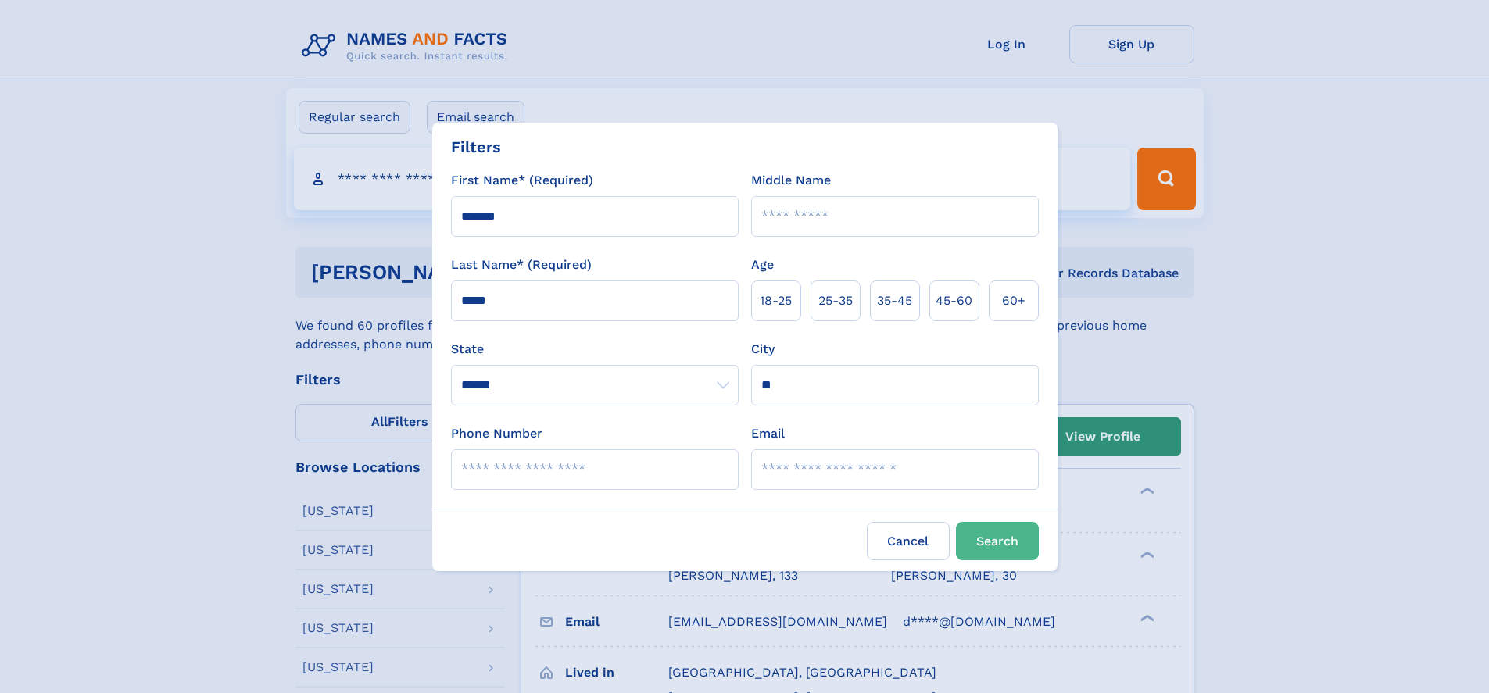  What do you see at coordinates (1014, 301) in the screenshot?
I see `span: 60+` at bounding box center [1014, 301].